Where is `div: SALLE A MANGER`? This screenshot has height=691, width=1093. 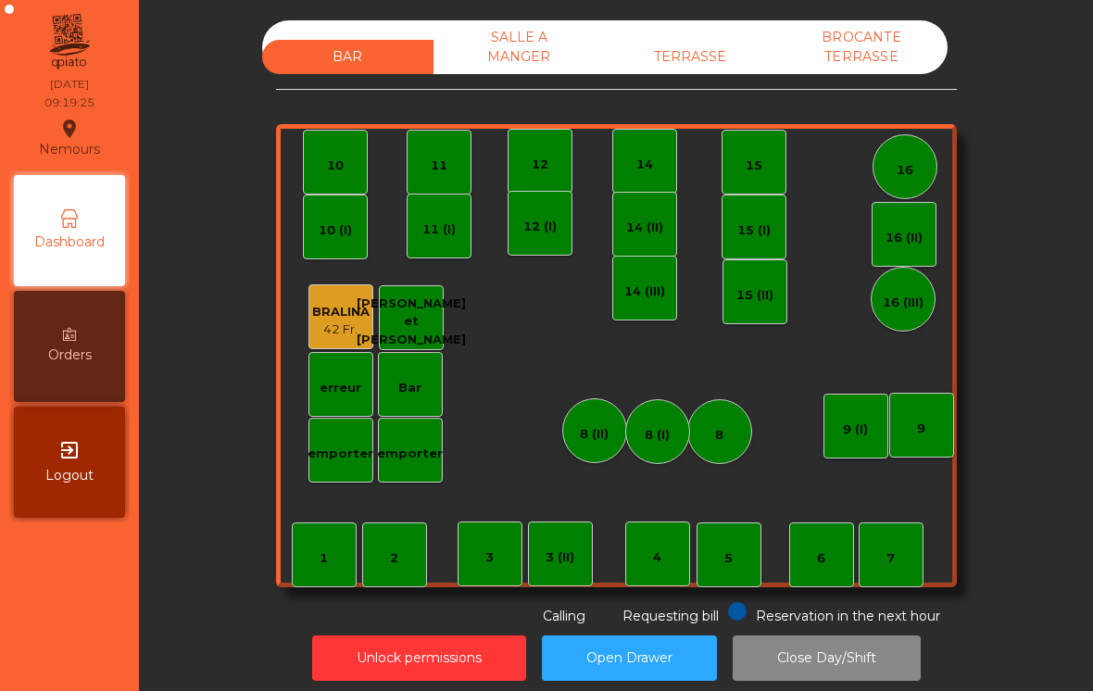 div: SALLE A MANGER is located at coordinates (519, 47).